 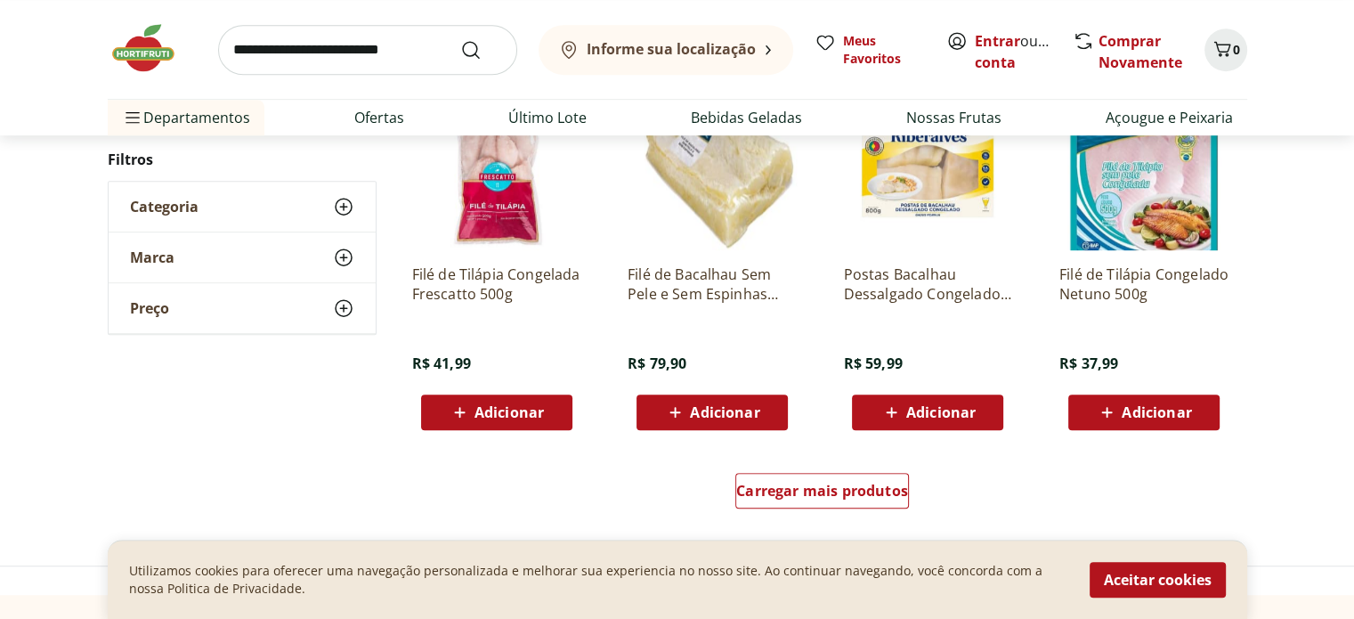 What do you see at coordinates (548, 118) in the screenshot?
I see `a: Último Lote` at bounding box center [548, 118].